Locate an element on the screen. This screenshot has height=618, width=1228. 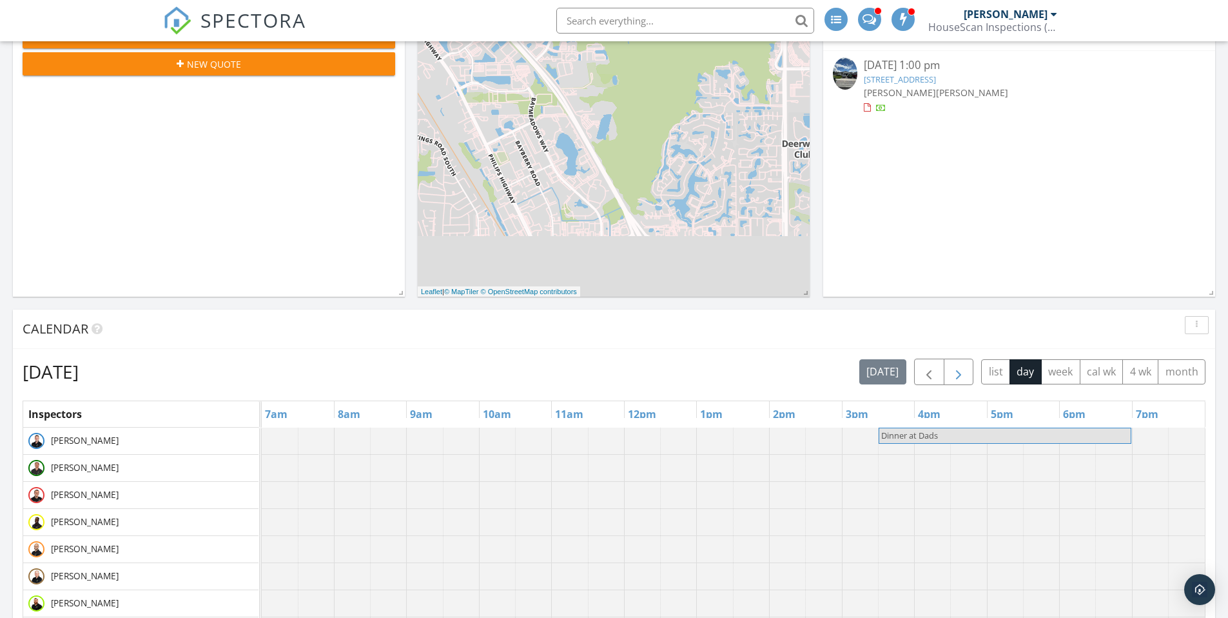
a: 7am is located at coordinates (276, 414).